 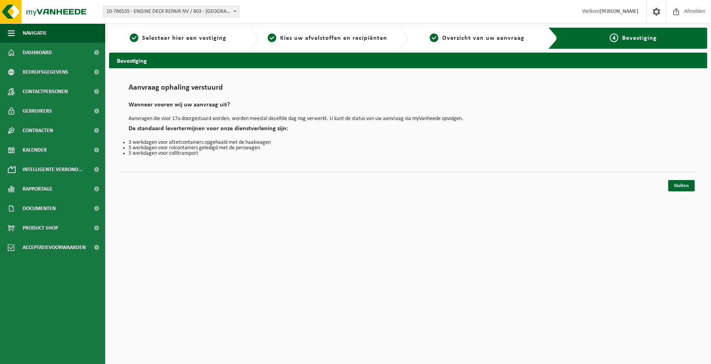 What do you see at coordinates (35, 33) in the screenshot?
I see `span: Navigatie` at bounding box center [35, 33].